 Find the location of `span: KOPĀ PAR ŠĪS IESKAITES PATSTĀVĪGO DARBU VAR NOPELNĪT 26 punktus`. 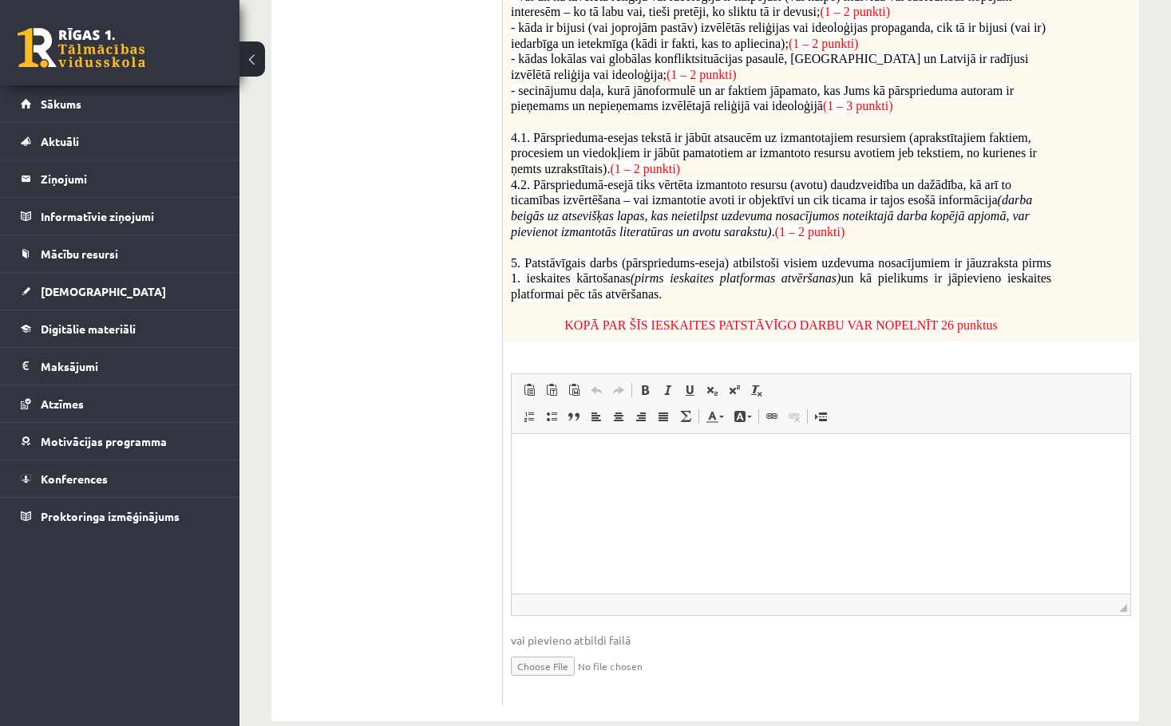

span: KOPĀ PAR ŠĪS IESKAITES PATSTĀVĪGO DARBU VAR NOPELNĪT 26 punktus is located at coordinates (781, 325).